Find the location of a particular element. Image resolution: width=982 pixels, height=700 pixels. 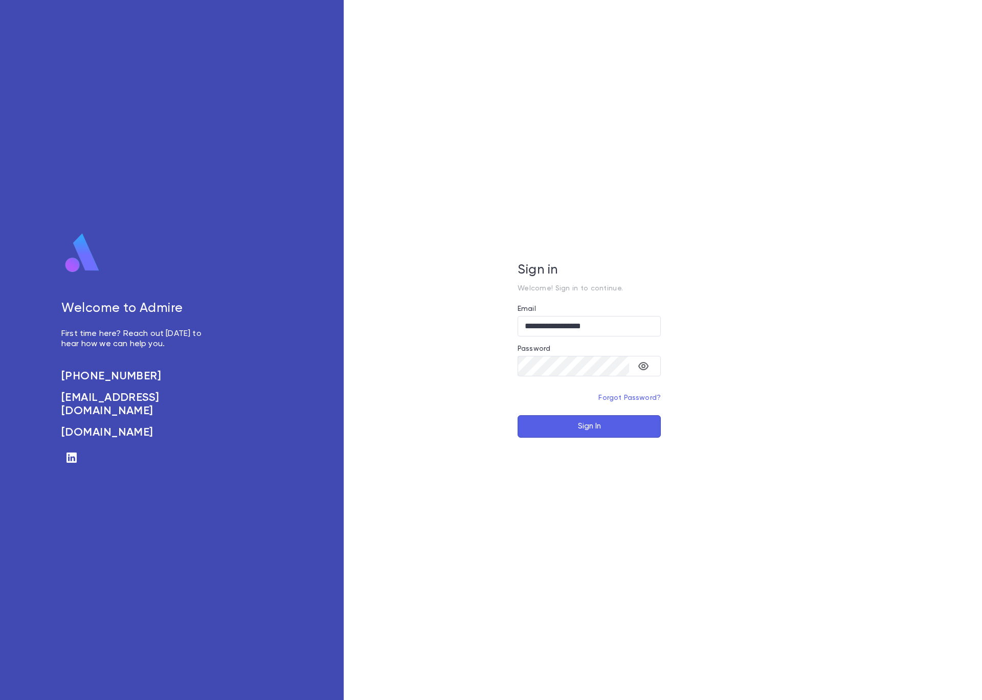

p: Welcome! Sign in to continue. is located at coordinates (589, 288).